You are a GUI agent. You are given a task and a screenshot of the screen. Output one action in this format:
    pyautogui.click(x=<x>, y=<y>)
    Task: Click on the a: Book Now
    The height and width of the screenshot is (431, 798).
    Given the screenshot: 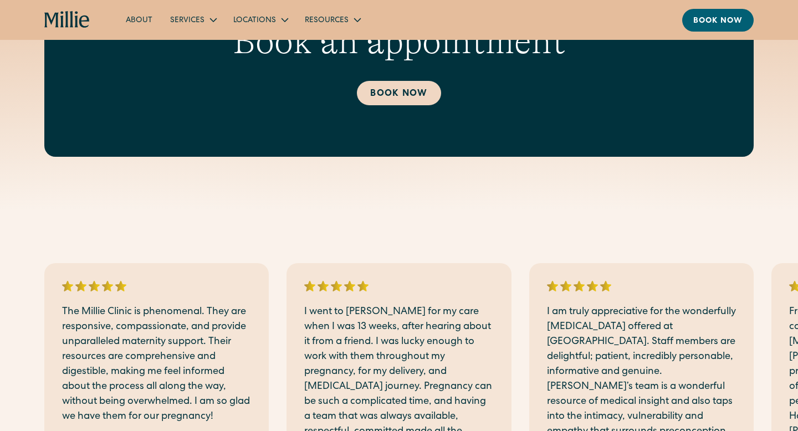 What is the action you would take?
    pyautogui.click(x=398, y=93)
    